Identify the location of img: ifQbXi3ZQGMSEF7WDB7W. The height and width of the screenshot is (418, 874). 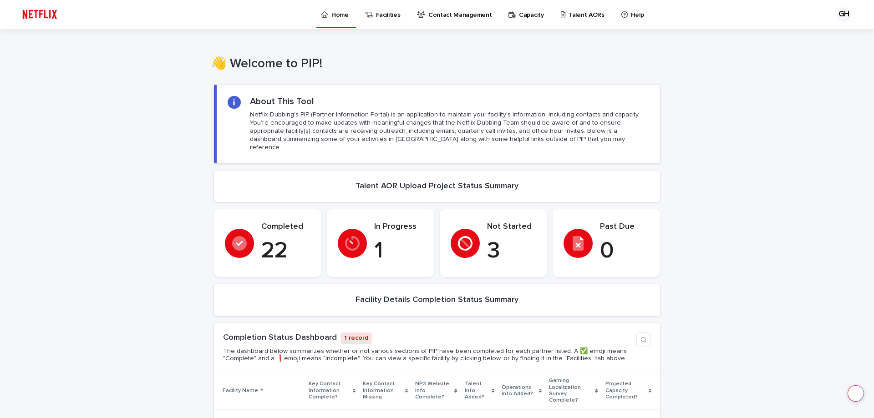
(40, 15).